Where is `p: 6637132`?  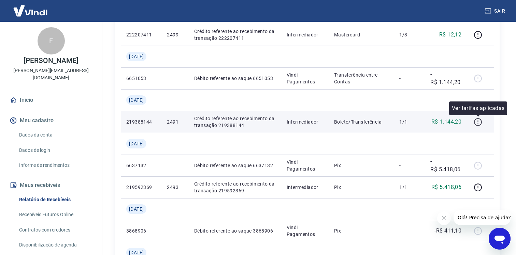
p: 6637132 is located at coordinates (141, 166).